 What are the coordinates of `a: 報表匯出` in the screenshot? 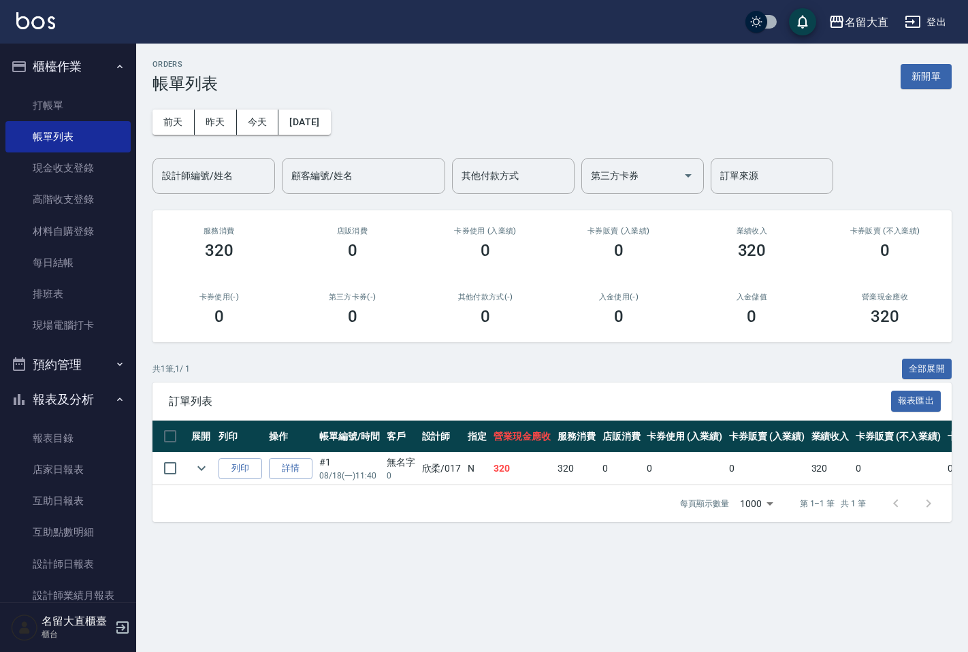 It's located at (916, 400).